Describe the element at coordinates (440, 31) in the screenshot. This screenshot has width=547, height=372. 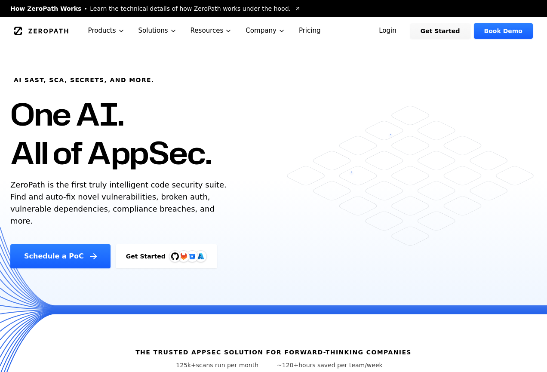
I see `a: Get Started` at that location.